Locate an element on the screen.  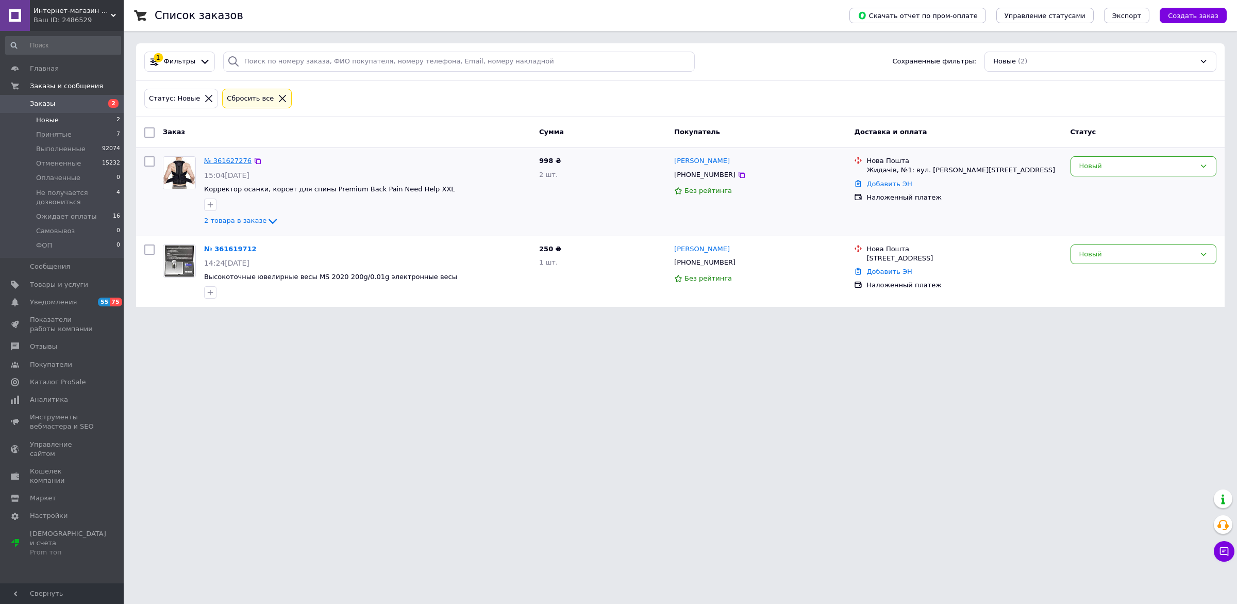
h1: Список заказов is located at coordinates (199, 15).